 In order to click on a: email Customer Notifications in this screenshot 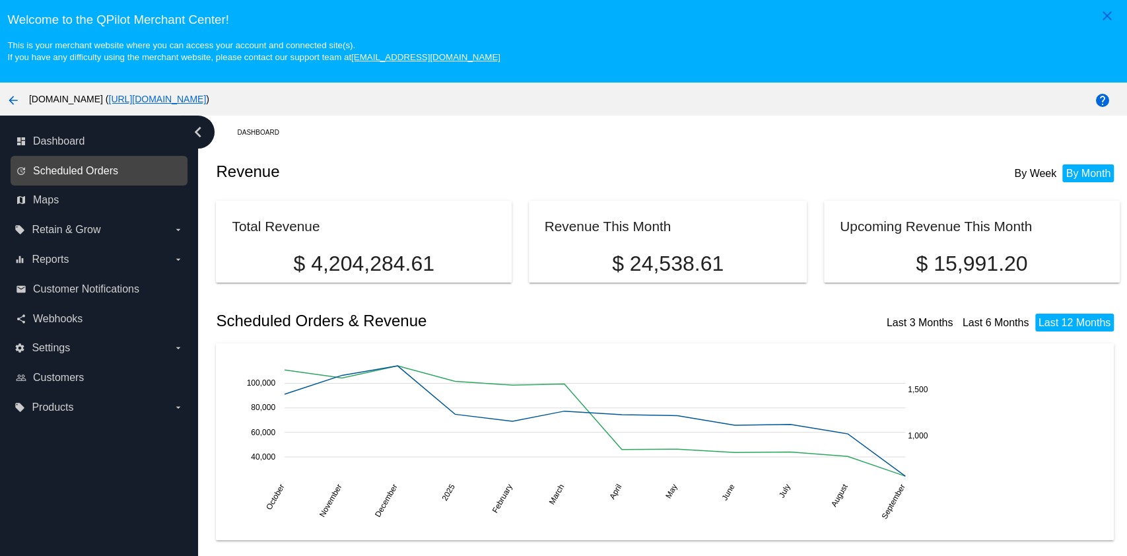, I will do `click(100, 289)`.